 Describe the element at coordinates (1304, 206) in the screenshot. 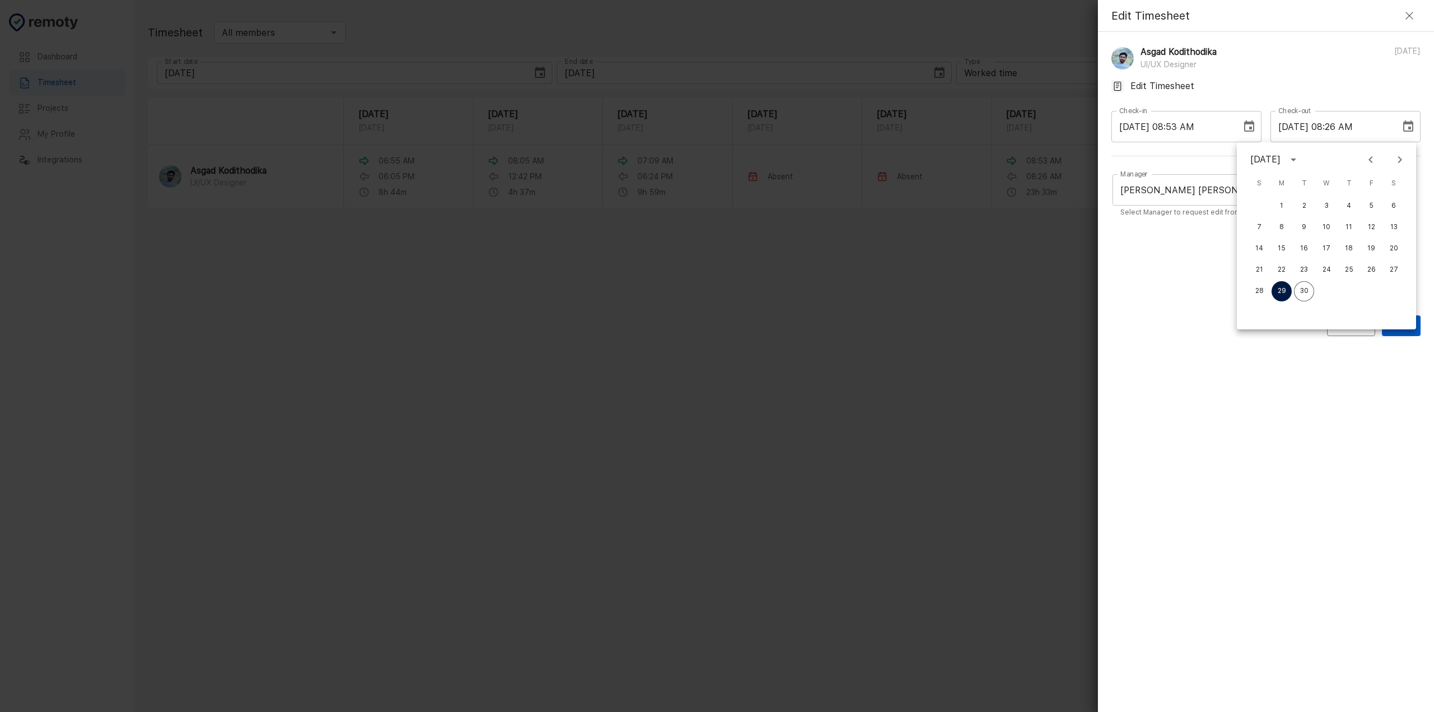

I see `button: 2` at that location.